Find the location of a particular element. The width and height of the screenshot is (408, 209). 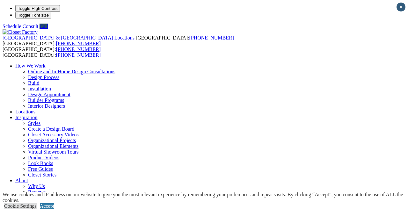

a: Online and In-Home Design Consultations is located at coordinates (72, 71).